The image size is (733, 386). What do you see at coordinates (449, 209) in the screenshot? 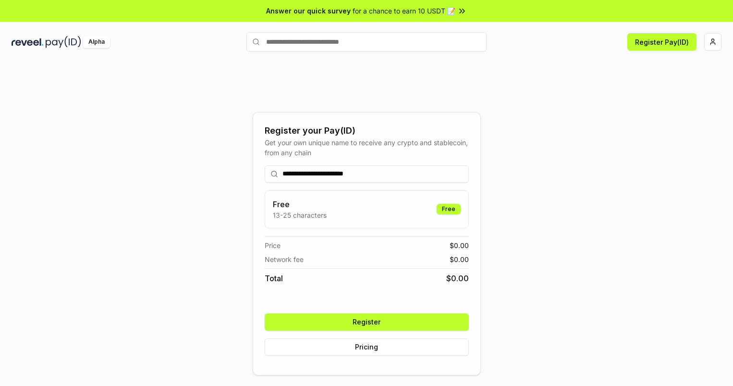
I see `div: Free` at bounding box center [449, 209].